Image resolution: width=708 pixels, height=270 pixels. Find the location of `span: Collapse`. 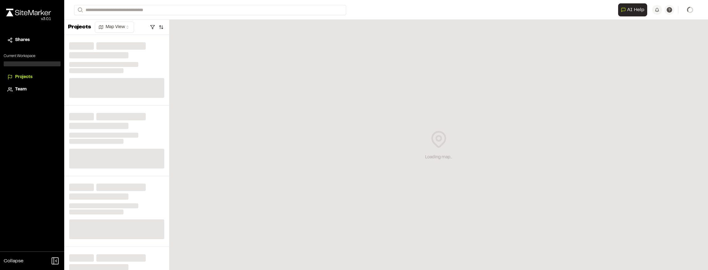

span: Collapse is located at coordinates (14, 261).